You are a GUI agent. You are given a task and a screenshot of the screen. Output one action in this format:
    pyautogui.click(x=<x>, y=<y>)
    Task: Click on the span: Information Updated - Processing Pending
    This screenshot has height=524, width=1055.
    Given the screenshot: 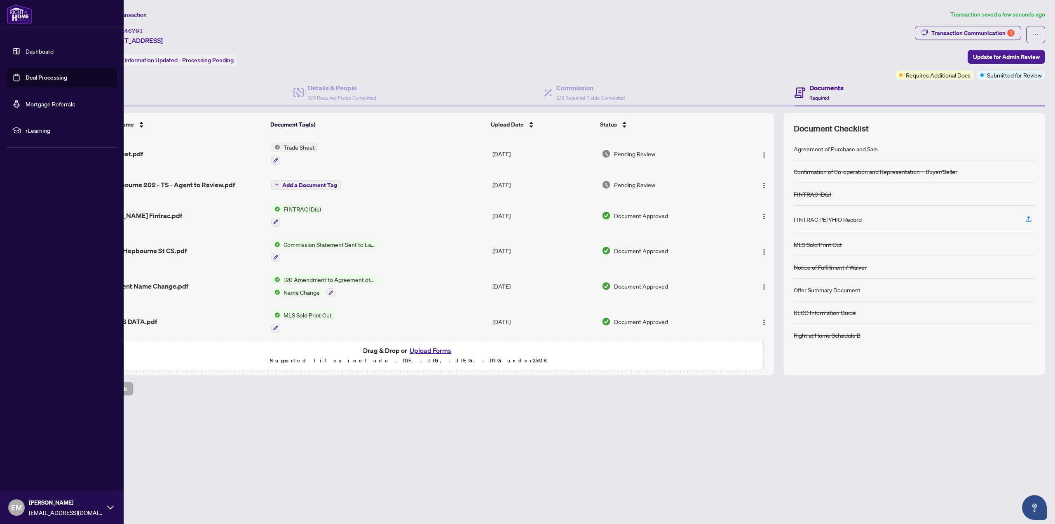 What is the action you would take?
    pyautogui.click(x=179, y=60)
    